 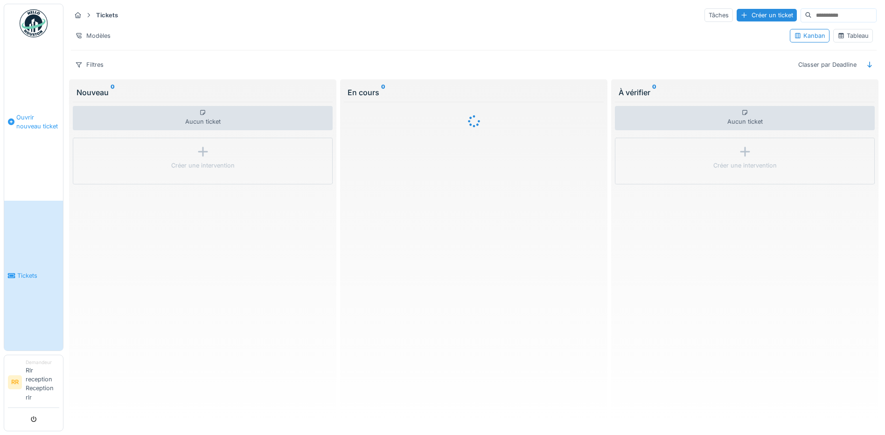 I want to click on div: À vérifier, so click(x=745, y=92).